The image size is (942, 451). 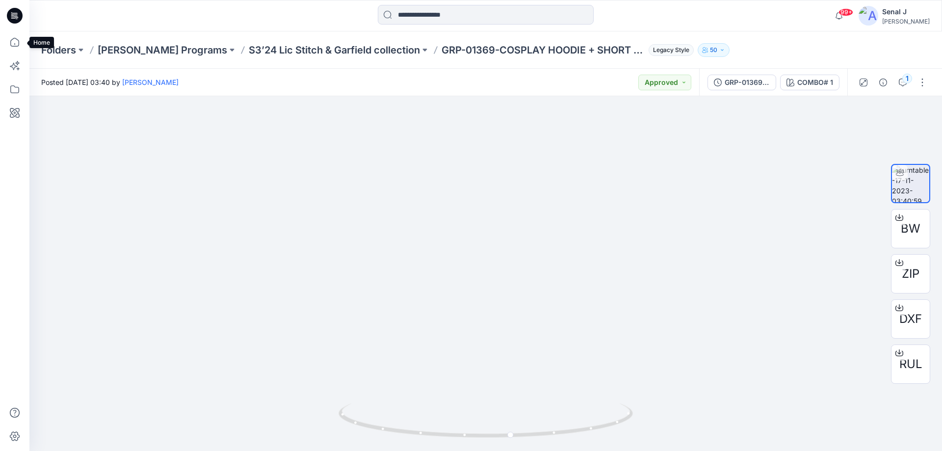 I want to click on button: 50, so click(x=713, y=50).